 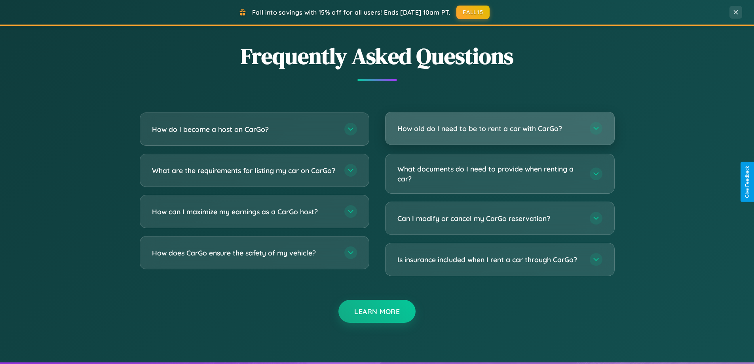 What do you see at coordinates (489, 128) in the screenshot?
I see `h3: How old do I need to be to rent a car with CarGo?` at bounding box center [489, 128].